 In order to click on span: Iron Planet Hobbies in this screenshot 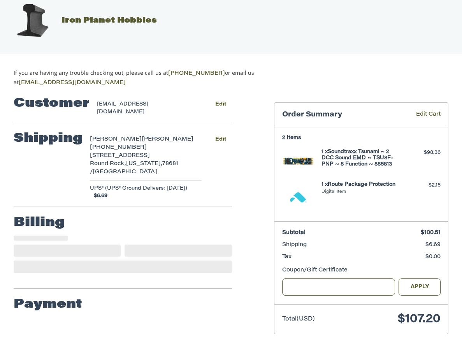, I will do `click(109, 21)`.